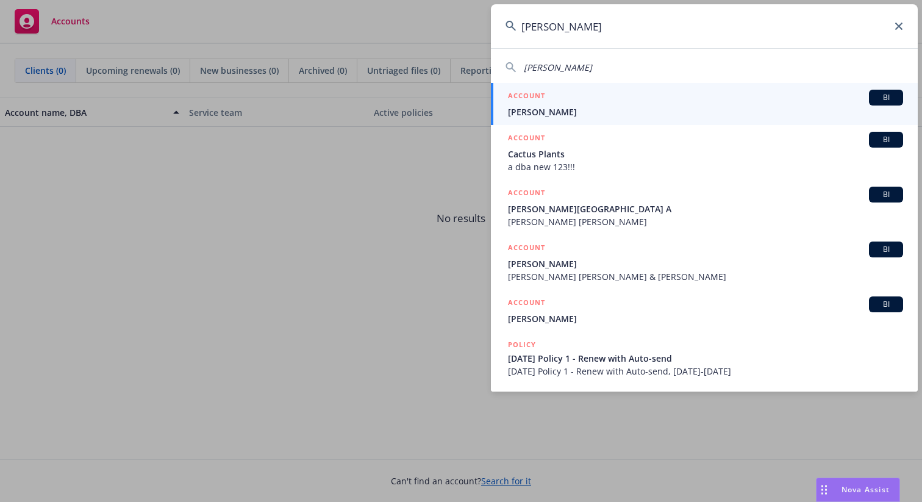  What do you see at coordinates (704, 152) in the screenshot?
I see `a: ACCOUNTBICactus Plantsa dba new 123!!!` at bounding box center [704, 152].